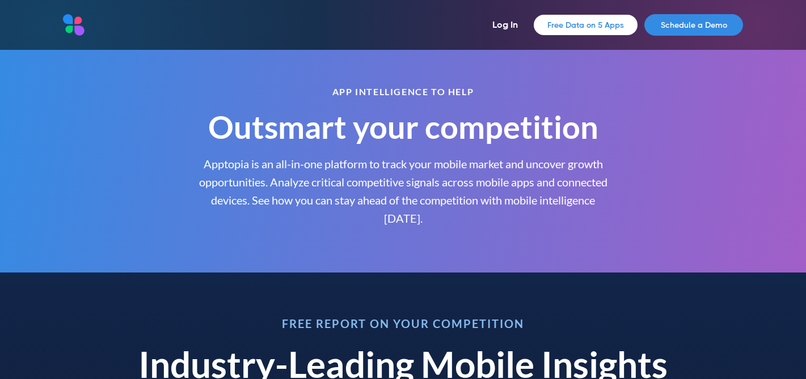  Describe the element at coordinates (694, 25) in the screenshot. I see `a: Schedule a Demo` at that location.